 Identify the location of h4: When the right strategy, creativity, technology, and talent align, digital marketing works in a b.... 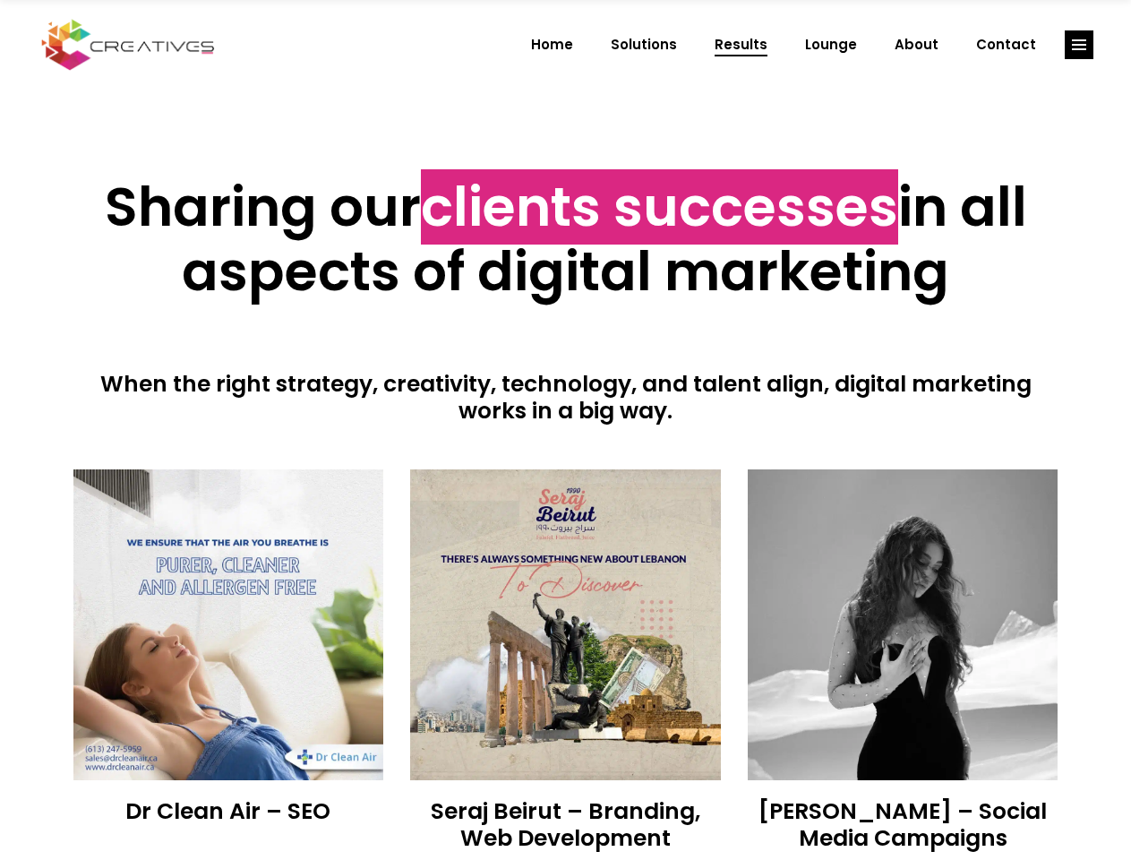
(566, 398).